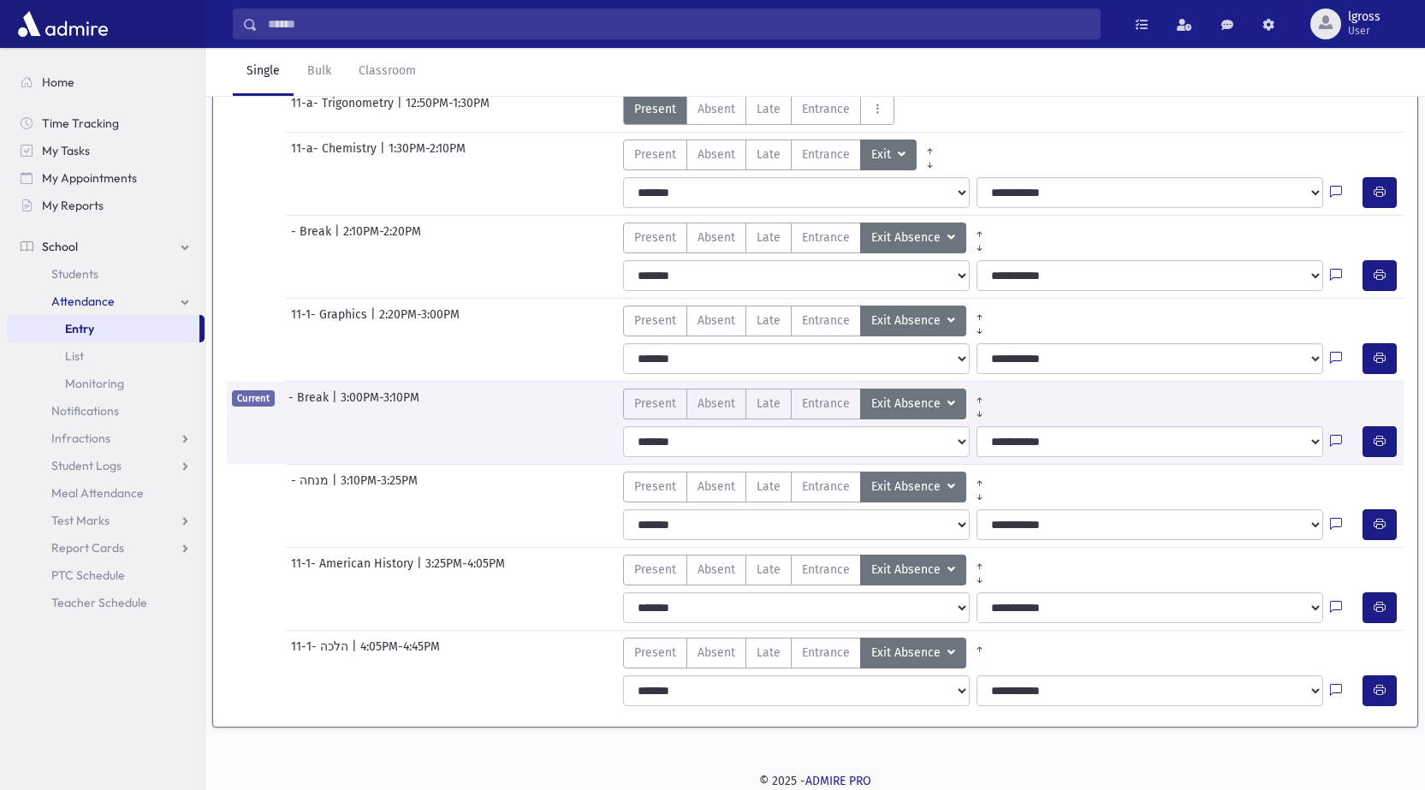  What do you see at coordinates (105, 383) in the screenshot?
I see `a: Monitoring` at bounding box center [105, 383].